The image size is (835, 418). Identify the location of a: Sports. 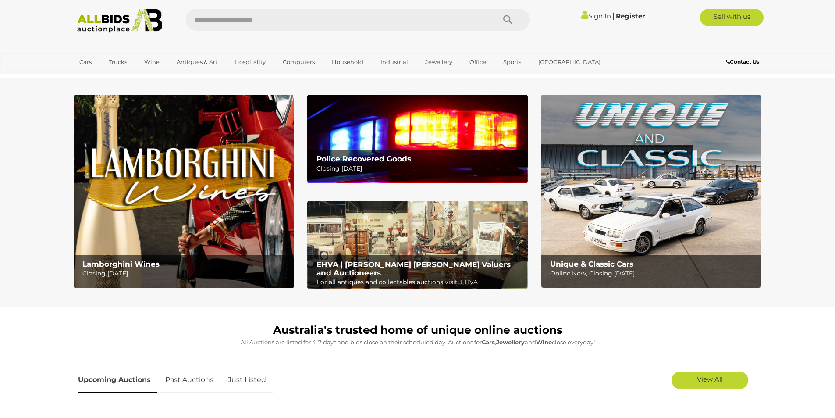
(512, 62).